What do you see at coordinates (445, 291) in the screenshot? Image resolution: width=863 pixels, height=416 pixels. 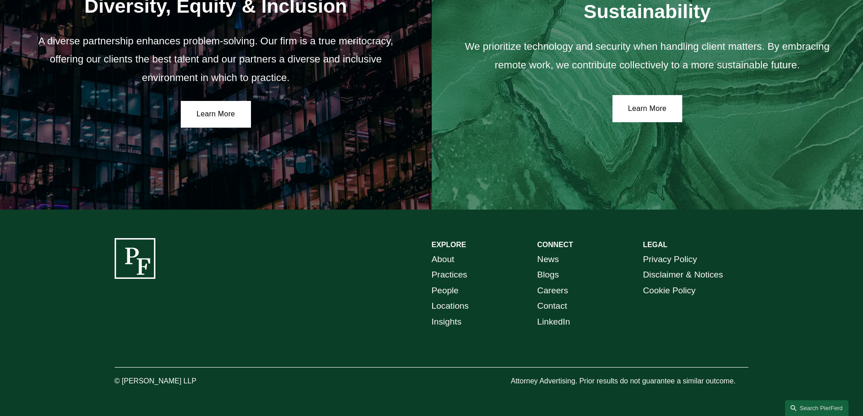 I see `a: People` at bounding box center [445, 291].